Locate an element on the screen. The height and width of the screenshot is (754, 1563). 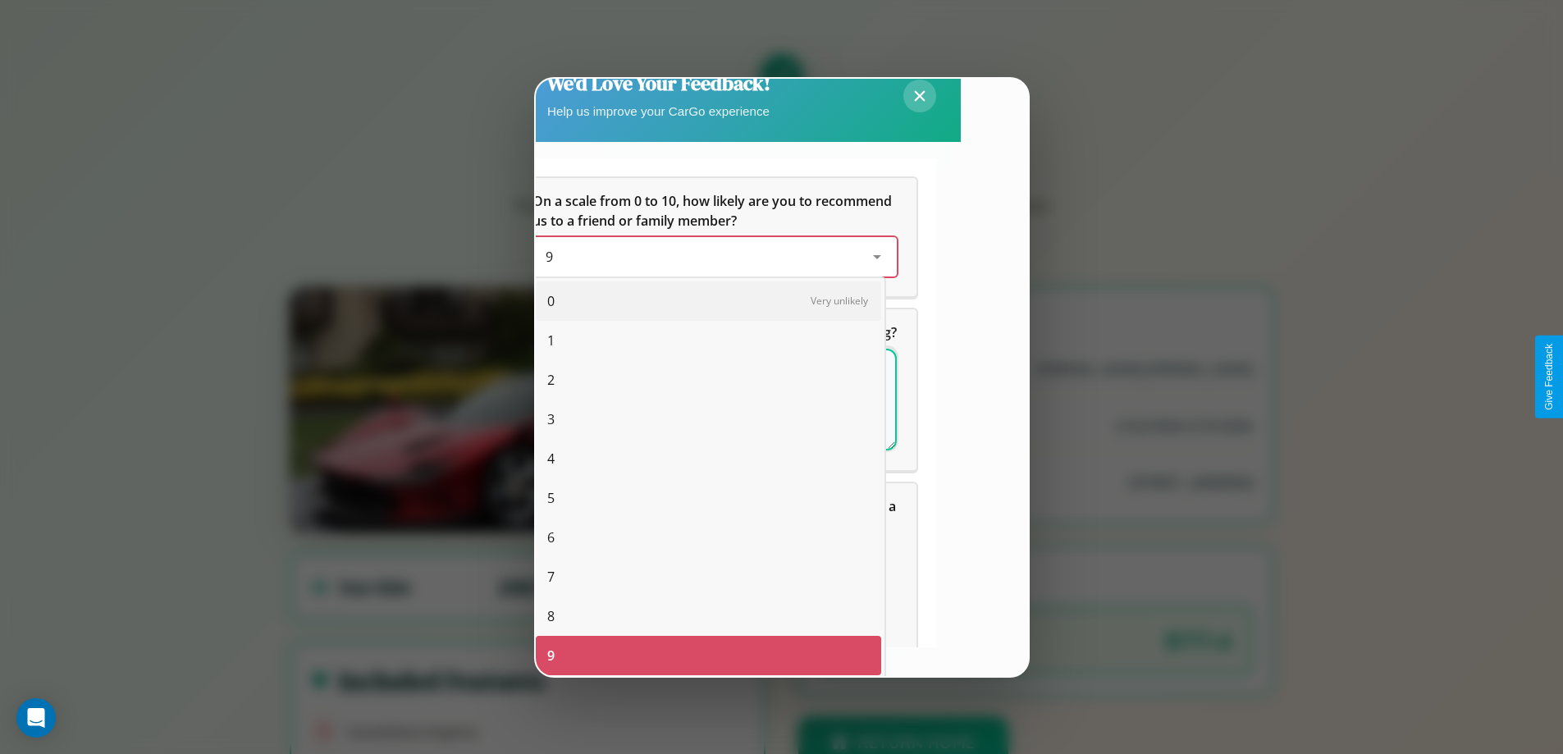
span: 2 is located at coordinates (550, 380).